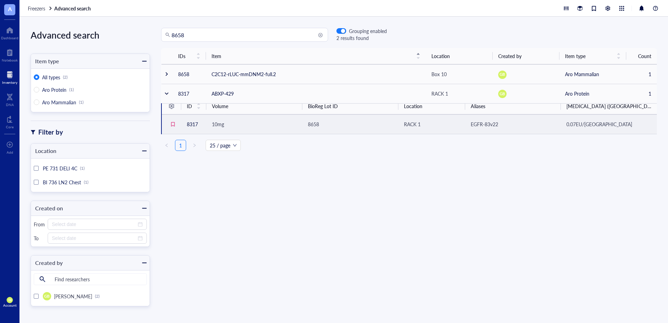 This screenshot has width=668, height=323. Describe the element at coordinates (218, 124) in the screenshot. I see `span: 10mg` at that location.